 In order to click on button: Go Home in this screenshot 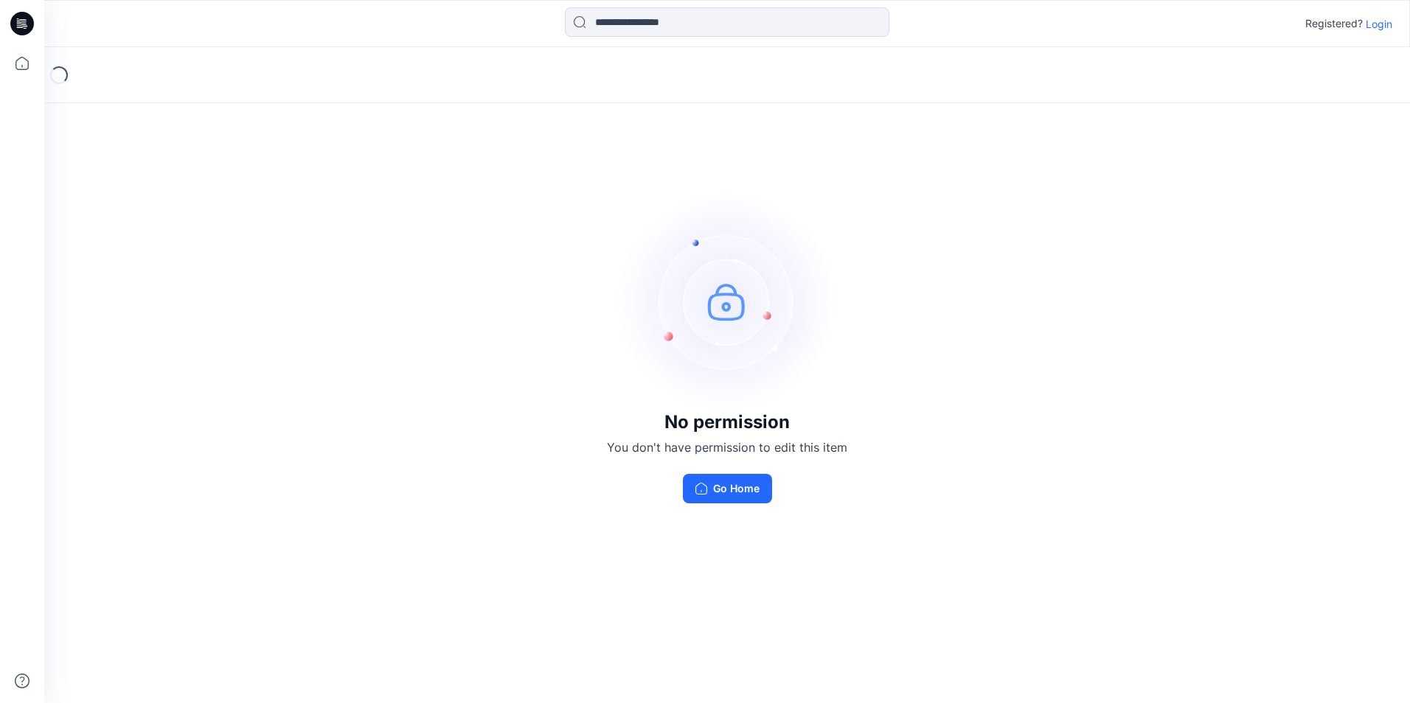, I will do `click(727, 489)`.